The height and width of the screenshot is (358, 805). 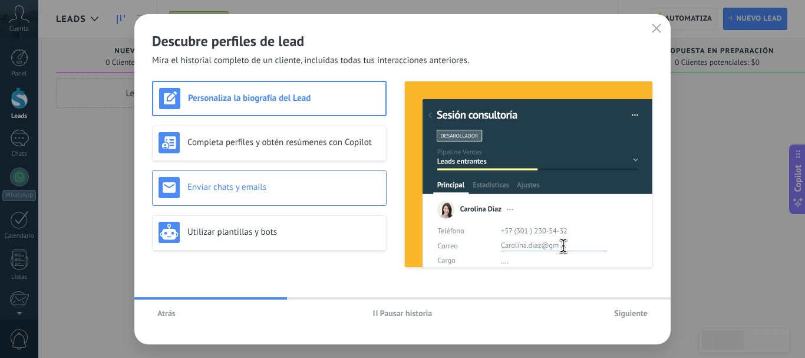 What do you see at coordinates (284, 142) in the screenshot?
I see `h3: Completa perfiles y obtén resúmenes con Copilot` at bounding box center [284, 142].